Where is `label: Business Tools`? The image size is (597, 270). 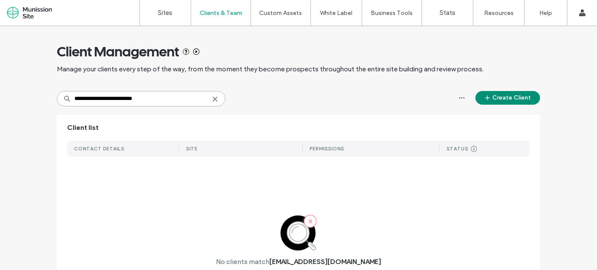 label: Business Tools is located at coordinates (392, 13).